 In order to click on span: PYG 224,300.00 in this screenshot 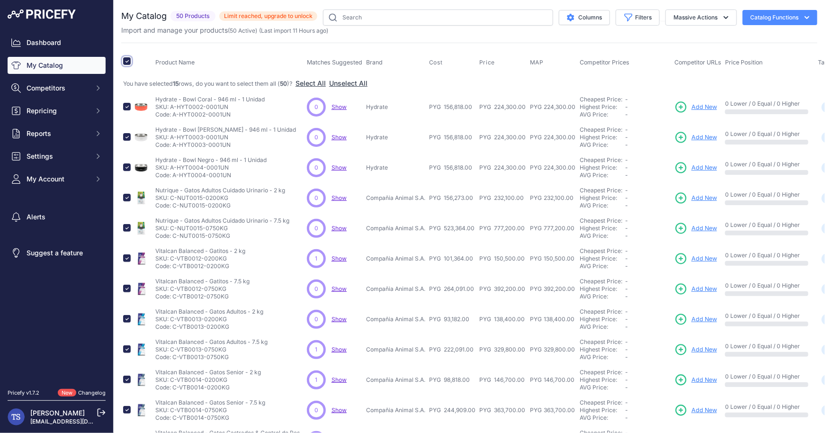, I will do `click(503, 137)`.